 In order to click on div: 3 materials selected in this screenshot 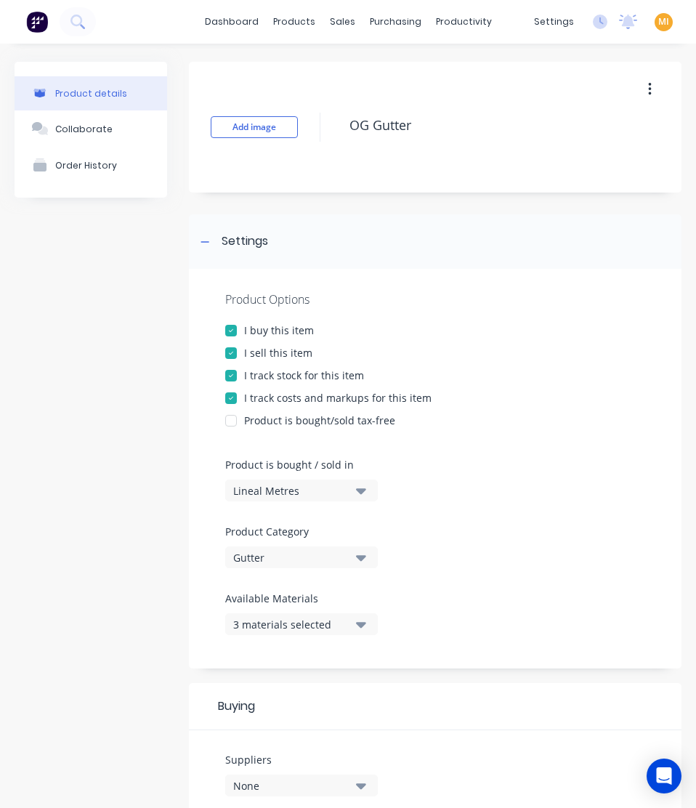, I will do `click(291, 624)`.